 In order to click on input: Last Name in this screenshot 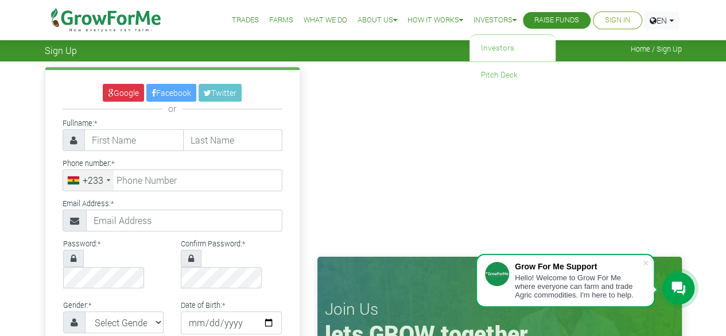, I will do `click(232, 140)`.